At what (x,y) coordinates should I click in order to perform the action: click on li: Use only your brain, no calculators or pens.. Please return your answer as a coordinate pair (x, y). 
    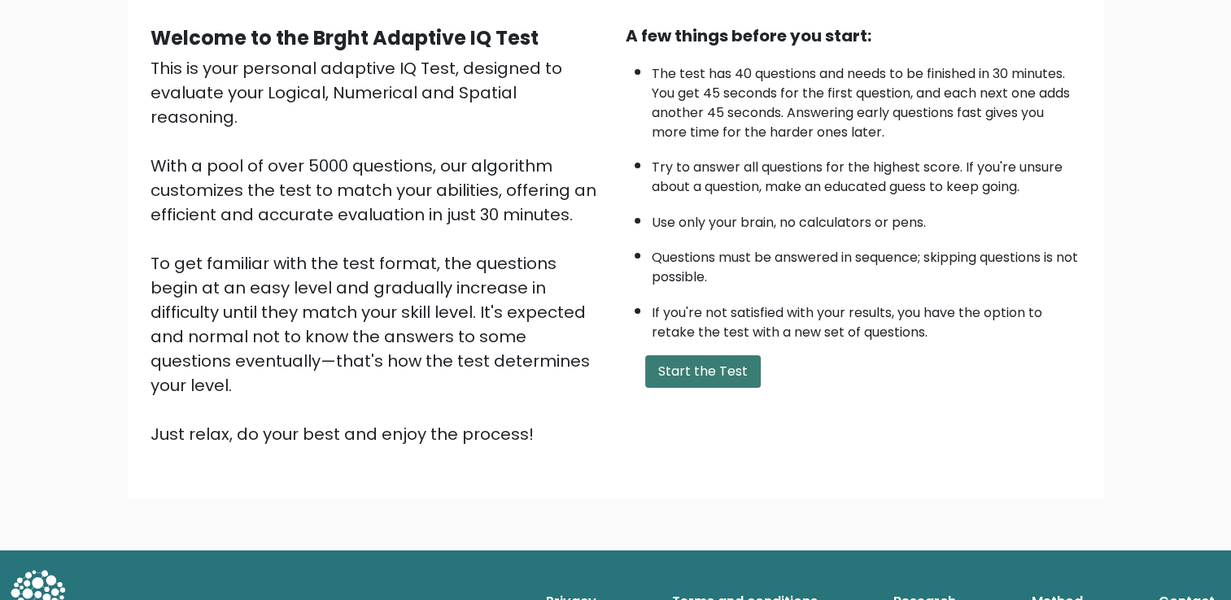
    Looking at the image, I should click on (867, 219).